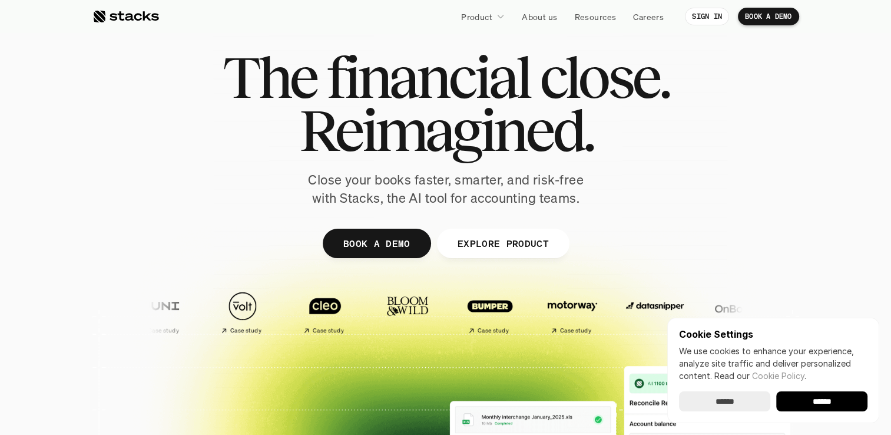 The width and height of the screenshot is (891, 435). What do you see at coordinates (773, 334) in the screenshot?
I see `p: Cookie Settings` at bounding box center [773, 334].